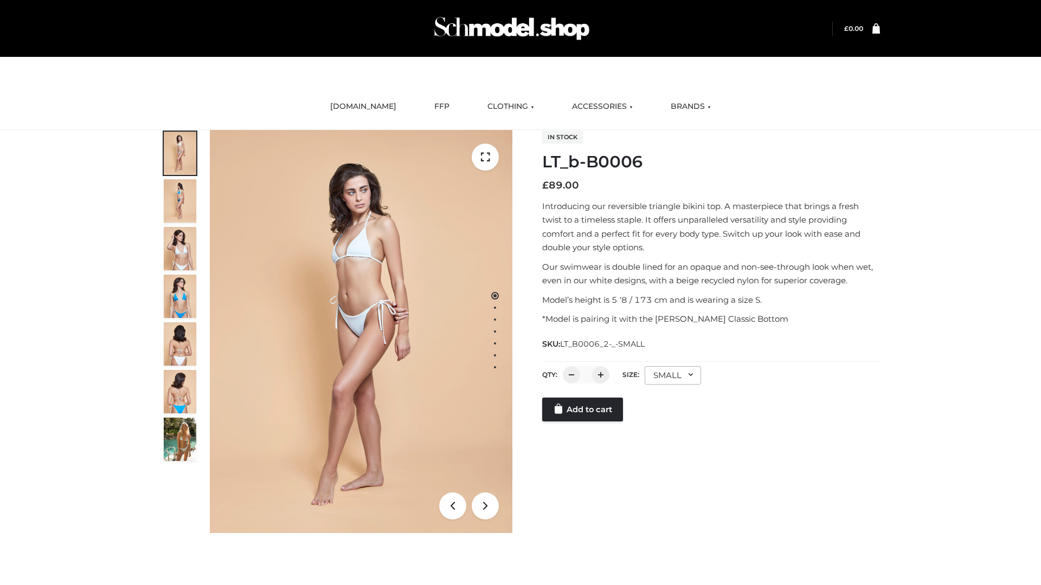 The width and height of the screenshot is (1041, 585). Describe the element at coordinates (180, 296) in the screenshot. I see `img: ArielClassicBikiniTop_CloudNine_AzureSky_OW114ECO_4-scaled.jpg` at that location.